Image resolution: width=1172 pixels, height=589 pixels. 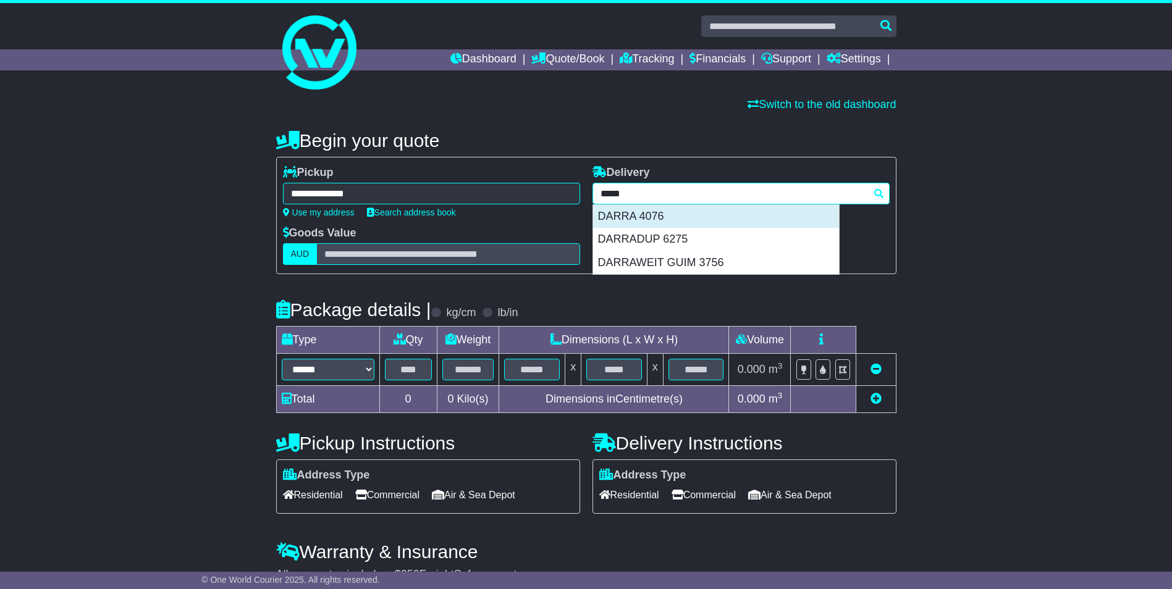 What do you see at coordinates (876, 399) in the screenshot?
I see `a: Add new item` at bounding box center [876, 399].